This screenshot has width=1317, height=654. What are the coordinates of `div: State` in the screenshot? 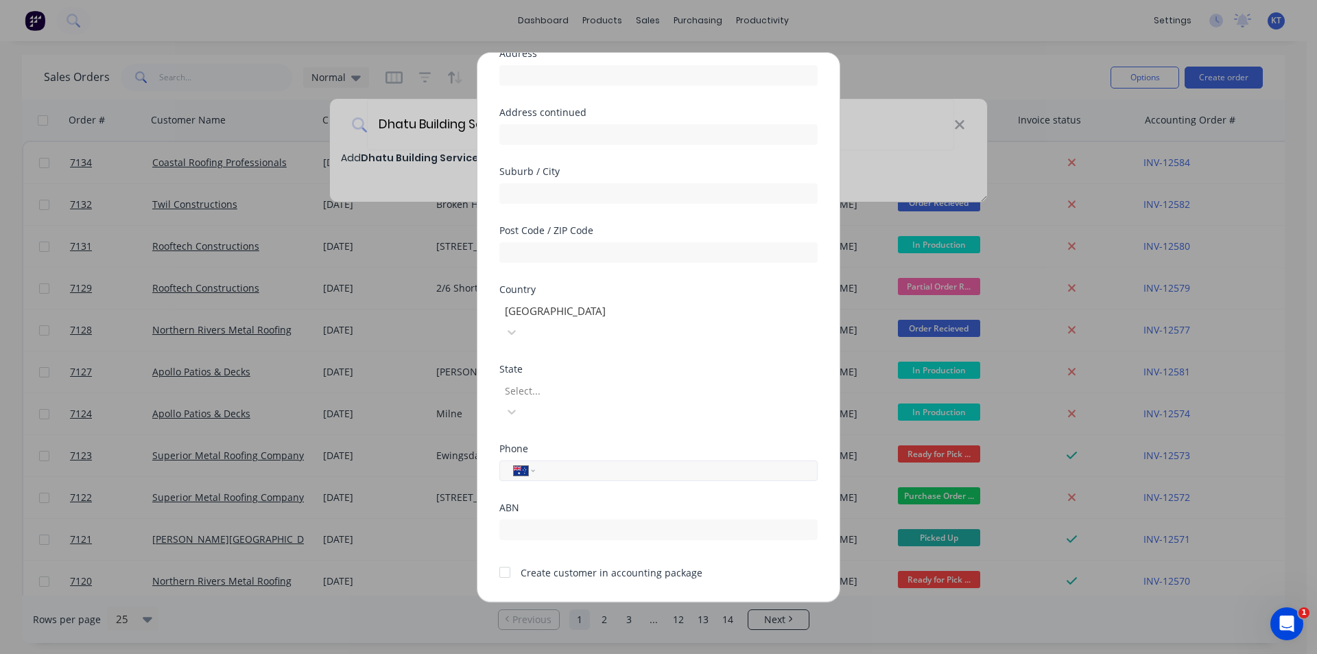 It's located at (659, 369).